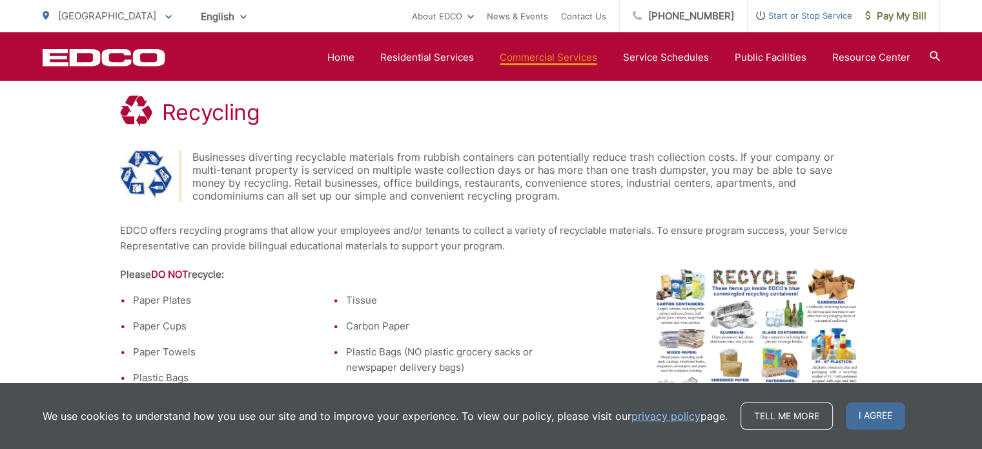  Describe the element at coordinates (223, 16) in the screenshot. I see `span: English` at that location.